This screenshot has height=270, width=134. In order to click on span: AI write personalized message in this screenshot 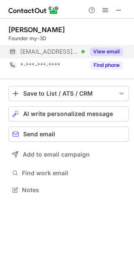, I will do `click(68, 114)`.